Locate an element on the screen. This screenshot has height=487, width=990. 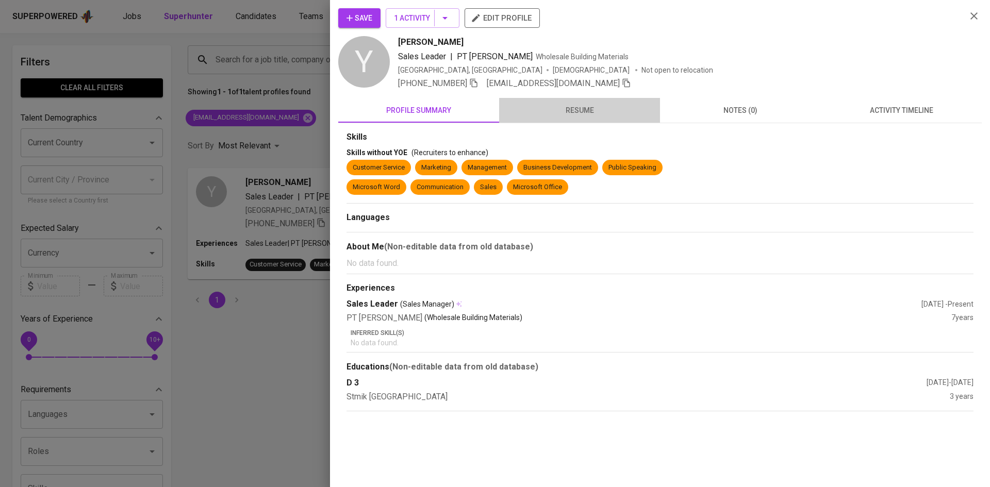
div: 7 years is located at coordinates (963, 318).